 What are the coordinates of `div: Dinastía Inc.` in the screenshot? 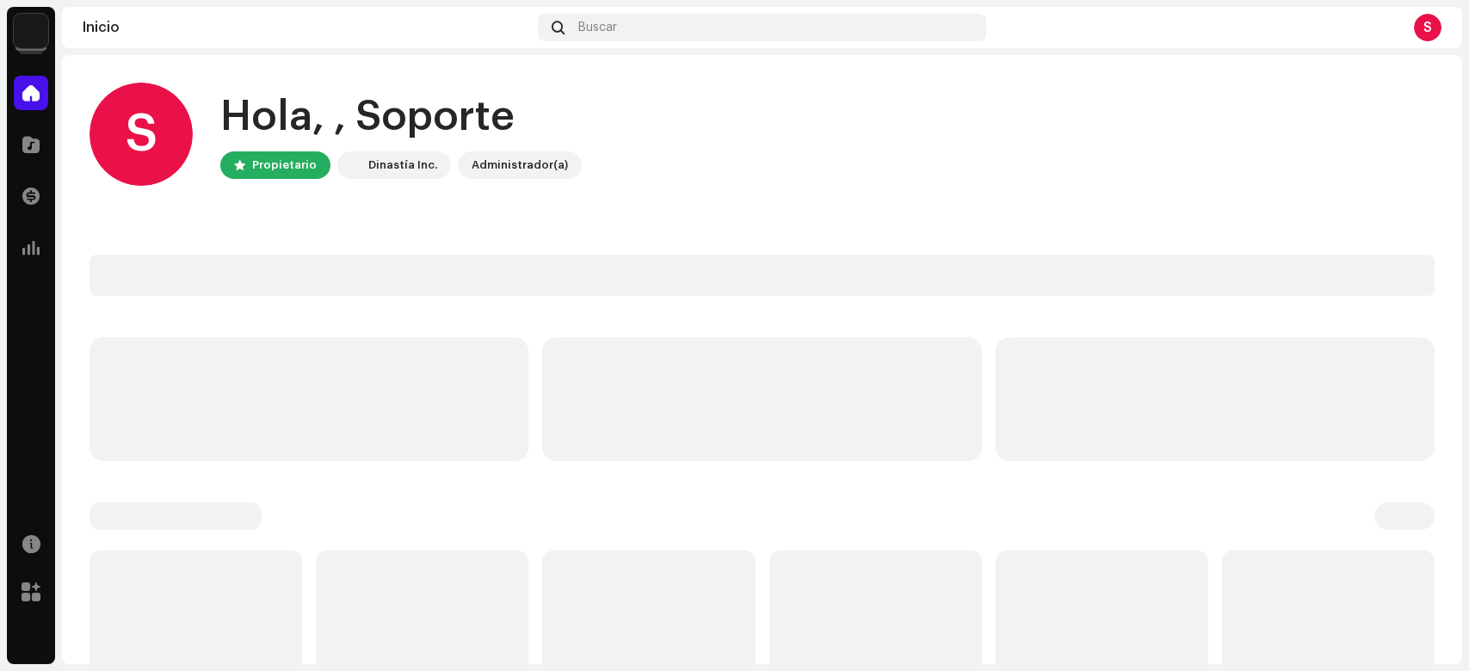 It's located at (403, 165).